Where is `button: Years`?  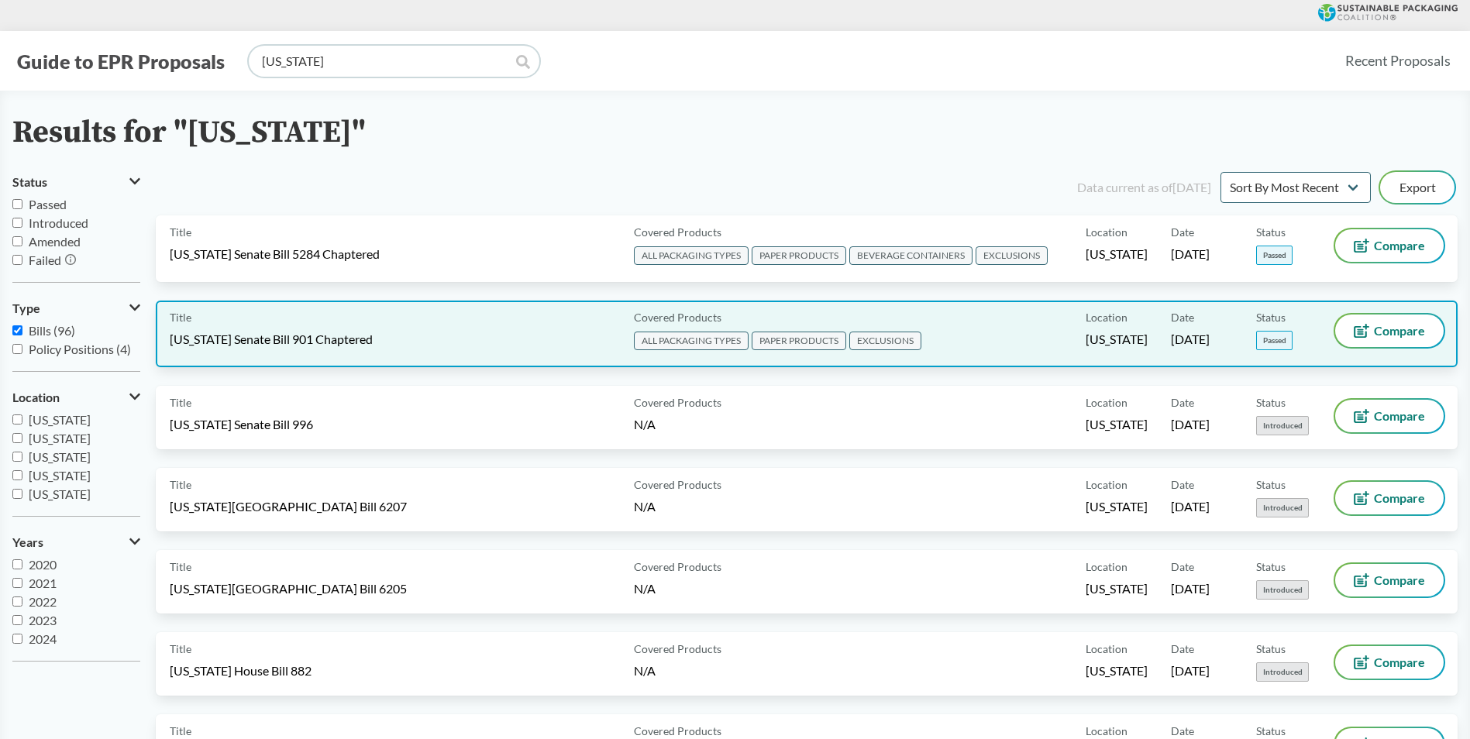 button: Years is located at coordinates (76, 543).